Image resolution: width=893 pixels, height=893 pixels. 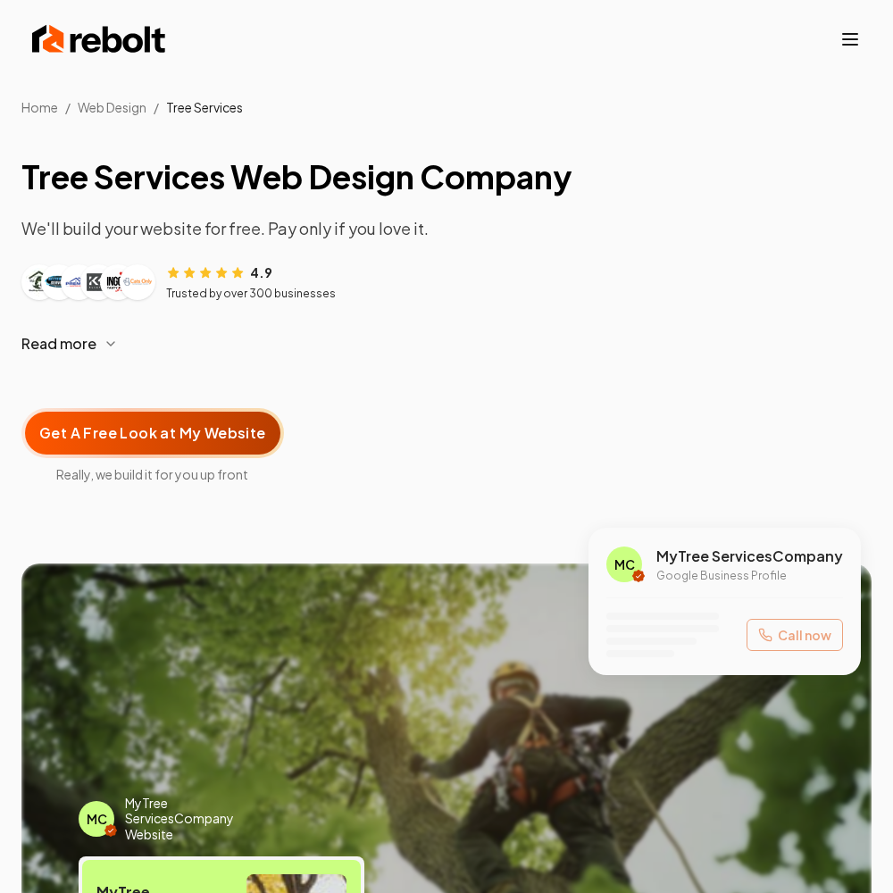 I want to click on span: 4.9, so click(x=261, y=273).